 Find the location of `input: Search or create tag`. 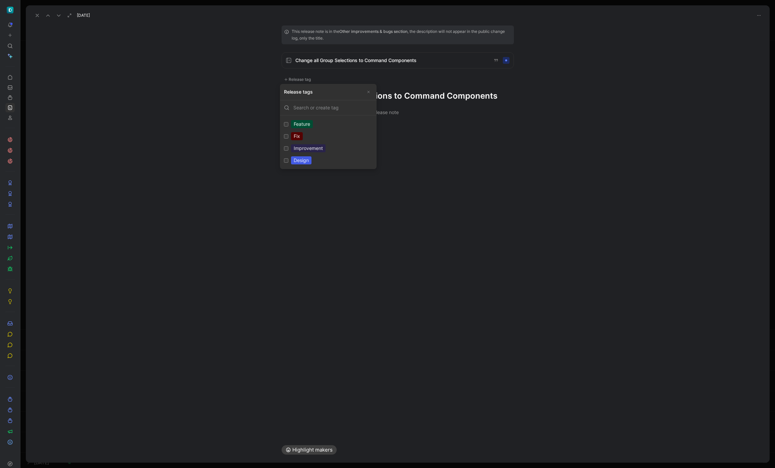

input: Search or create tag is located at coordinates (331, 108).